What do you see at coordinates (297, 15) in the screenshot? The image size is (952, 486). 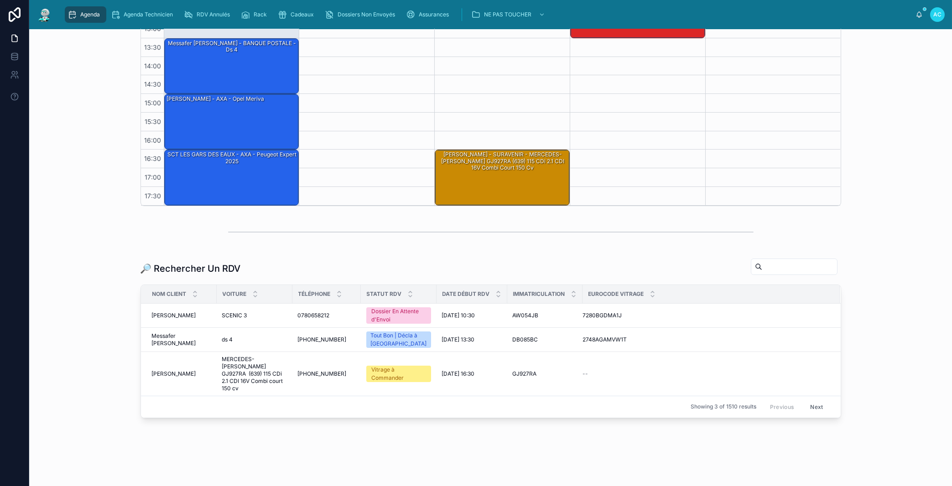 I see `a: Cadeaux` at bounding box center [297, 15].